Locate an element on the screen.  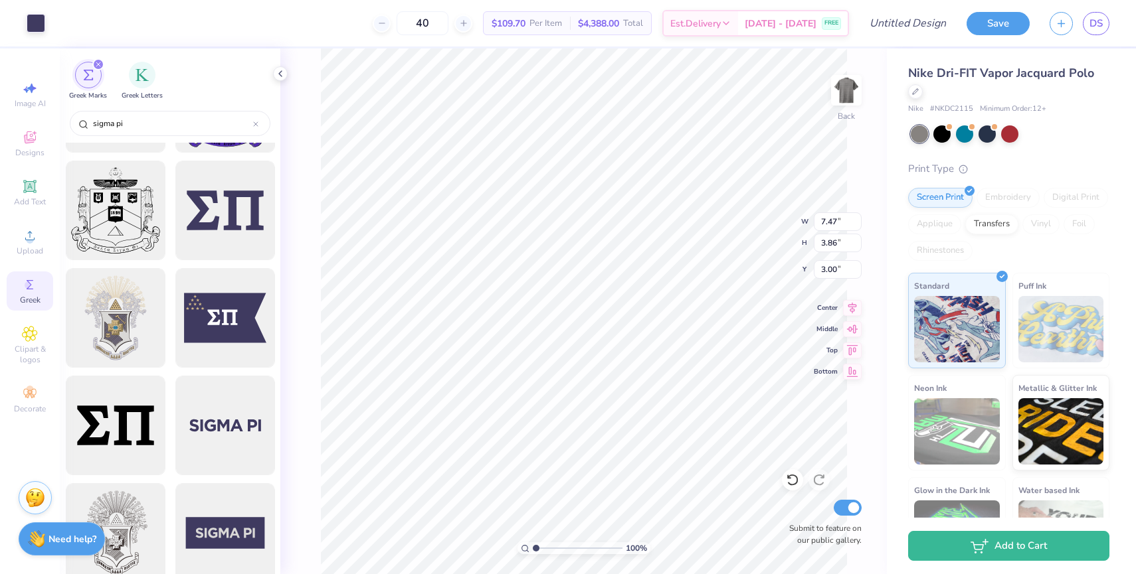
span: Middle is located at coordinates (826, 329).